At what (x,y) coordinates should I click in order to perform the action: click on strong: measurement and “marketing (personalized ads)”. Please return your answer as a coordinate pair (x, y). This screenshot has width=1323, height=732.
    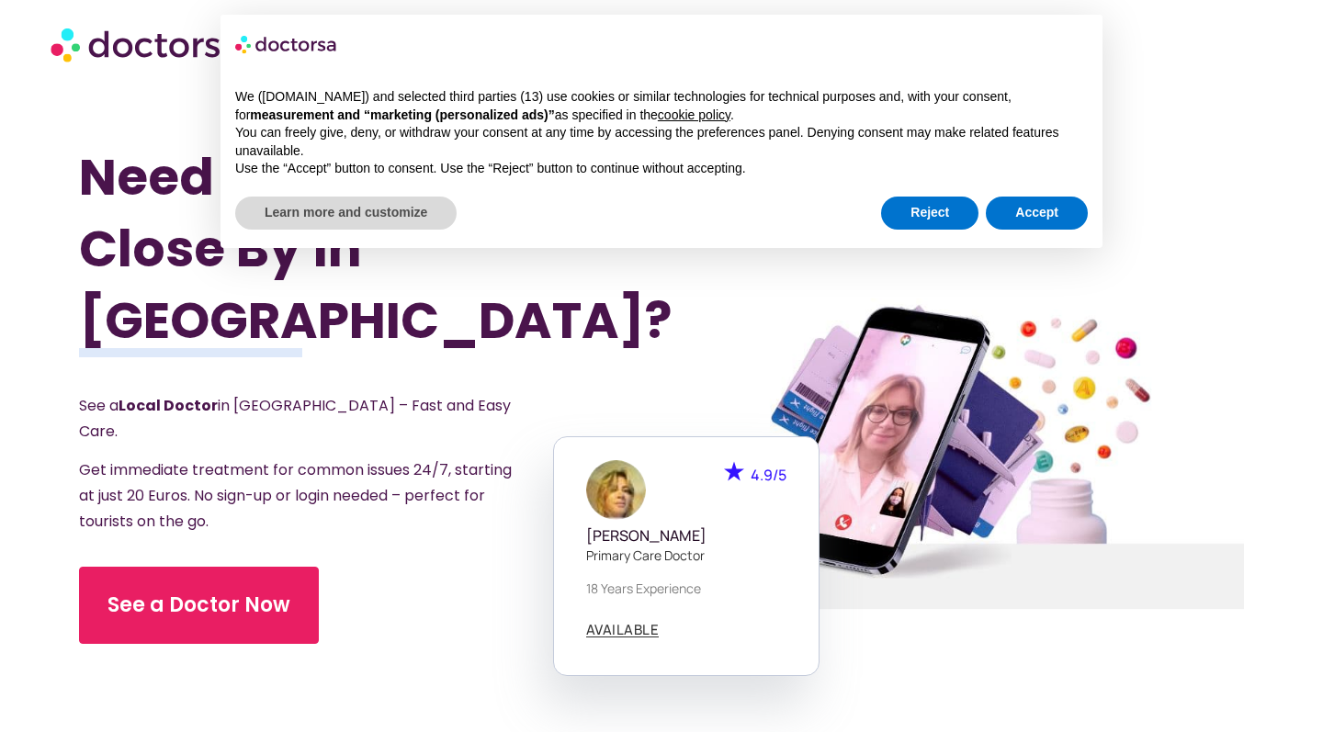
    Looking at the image, I should click on (401, 115).